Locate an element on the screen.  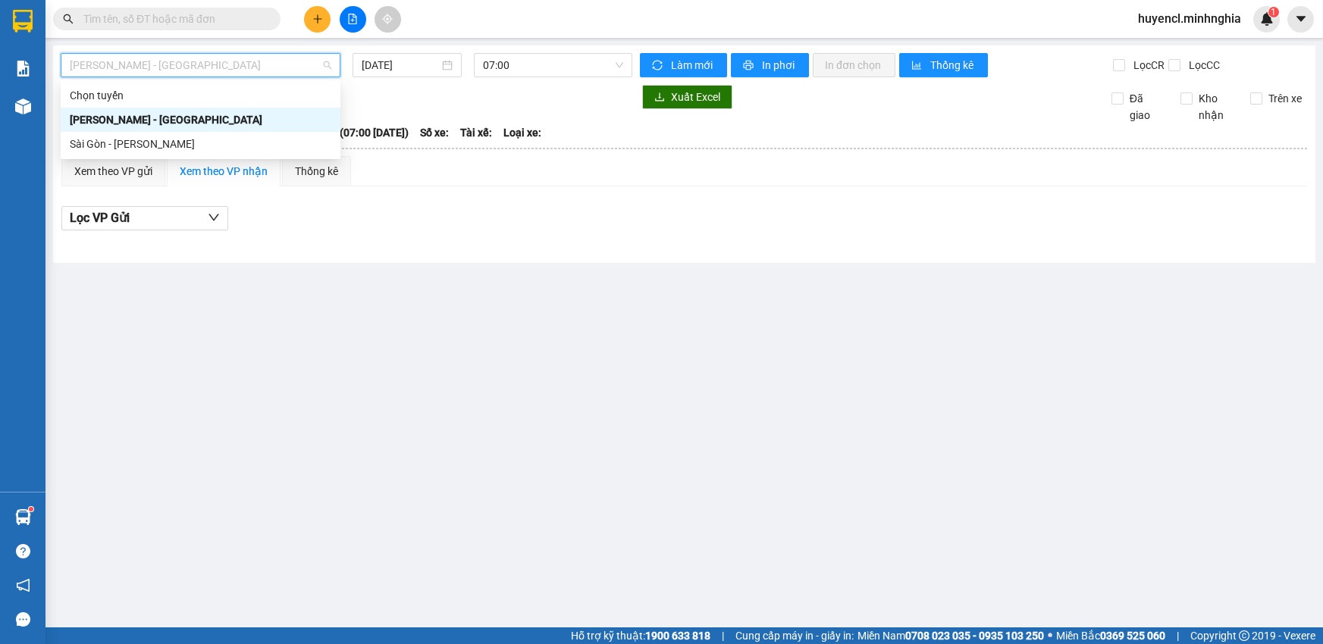
div: Xem theo VP nhận is located at coordinates (224, 171).